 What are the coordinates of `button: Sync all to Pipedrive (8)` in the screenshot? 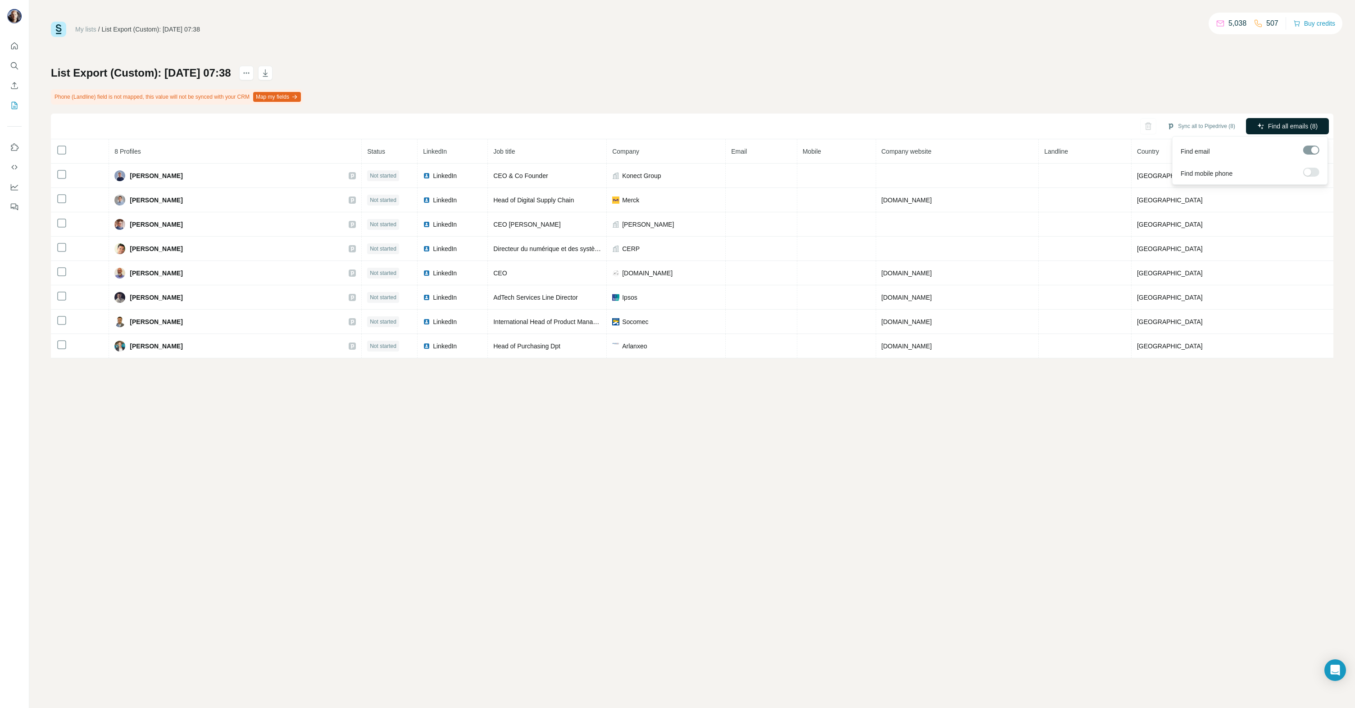 It's located at (1201, 126).